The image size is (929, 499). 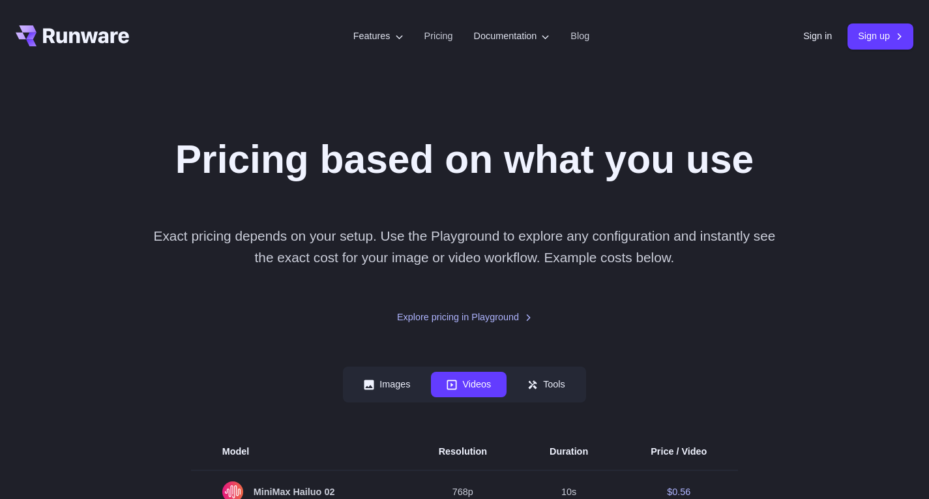 I want to click on a: Sign up, so click(x=880, y=36).